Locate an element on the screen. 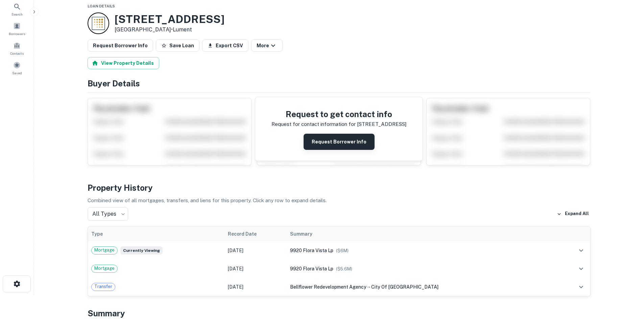 This screenshot has height=319, width=644. span: bellflower redevelopment agency is located at coordinates (328, 287).